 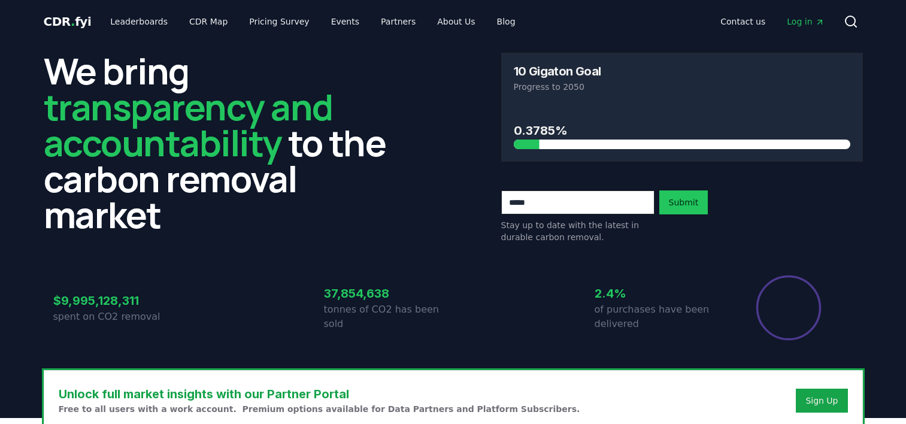 I want to click on a: Events, so click(x=345, y=22).